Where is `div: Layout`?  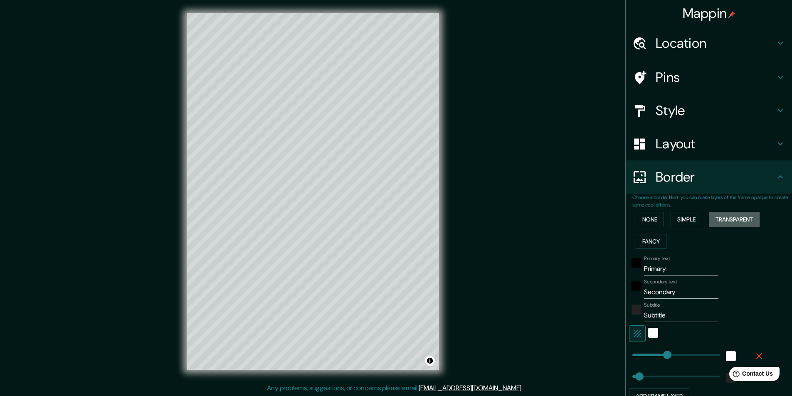
div: Layout is located at coordinates (709, 144).